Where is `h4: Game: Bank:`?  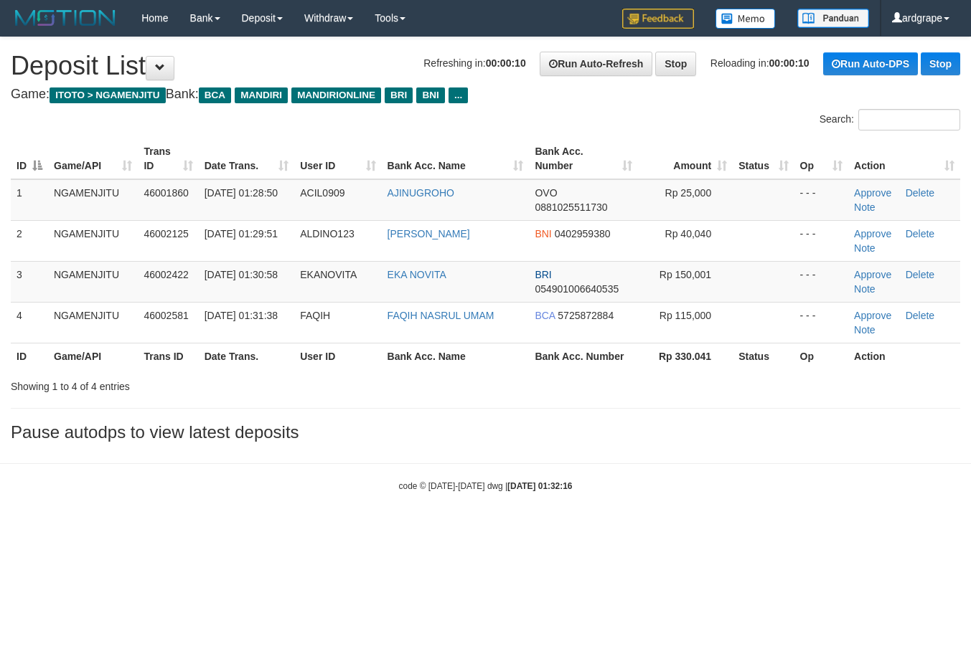 h4: Game: Bank: is located at coordinates (485, 95).